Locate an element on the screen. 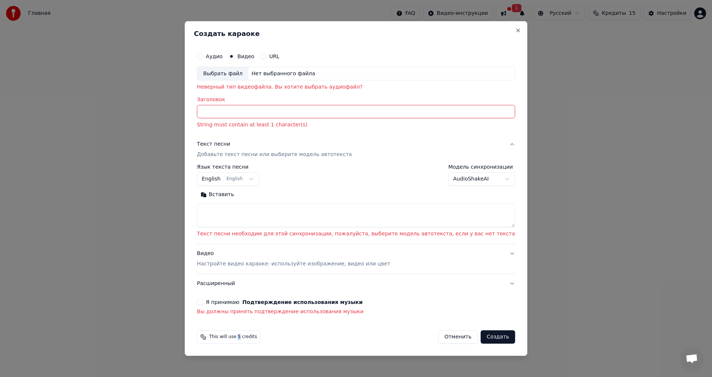 The width and height of the screenshot is (712, 377). label: Я принимаю is located at coordinates (284, 302).